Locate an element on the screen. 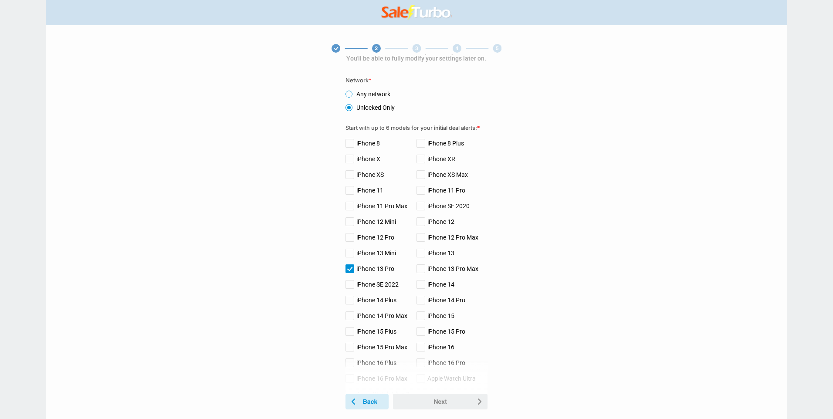 The image size is (833, 419). label: iPhone 13 Mini is located at coordinates (371, 253).